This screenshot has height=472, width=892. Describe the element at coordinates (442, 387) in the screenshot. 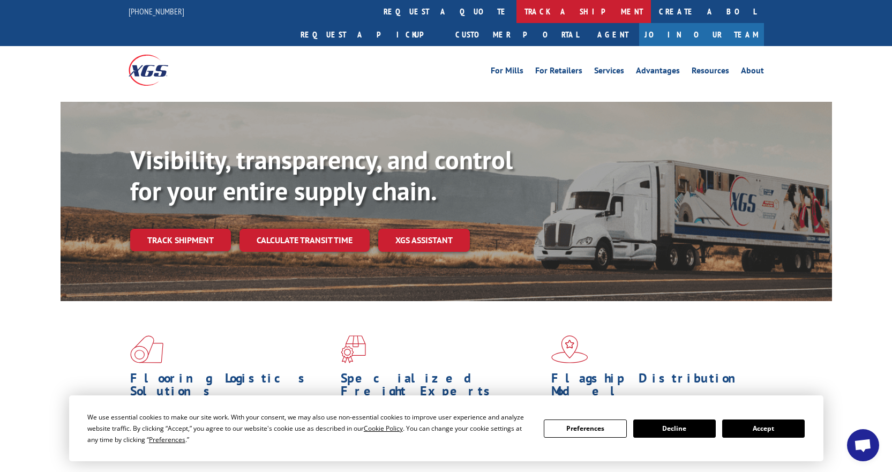

I see `h1: Specialized Freight Experts` at that location.